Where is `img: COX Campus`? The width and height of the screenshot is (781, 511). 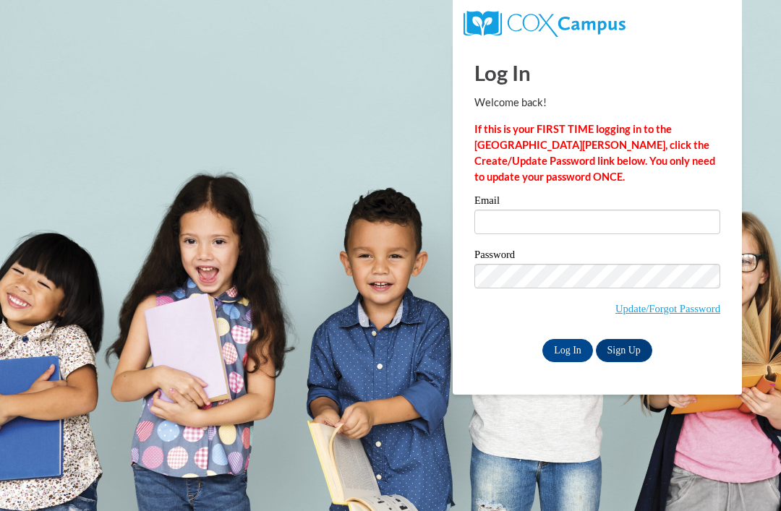 img: COX Campus is located at coordinates (544, 24).